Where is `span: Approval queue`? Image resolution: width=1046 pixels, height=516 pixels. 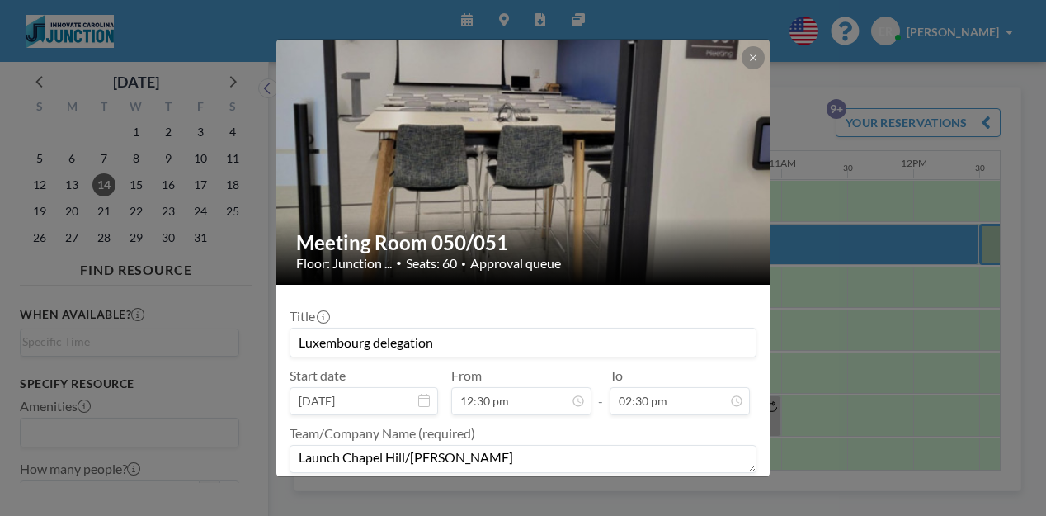
span: Approval queue is located at coordinates (516, 263).